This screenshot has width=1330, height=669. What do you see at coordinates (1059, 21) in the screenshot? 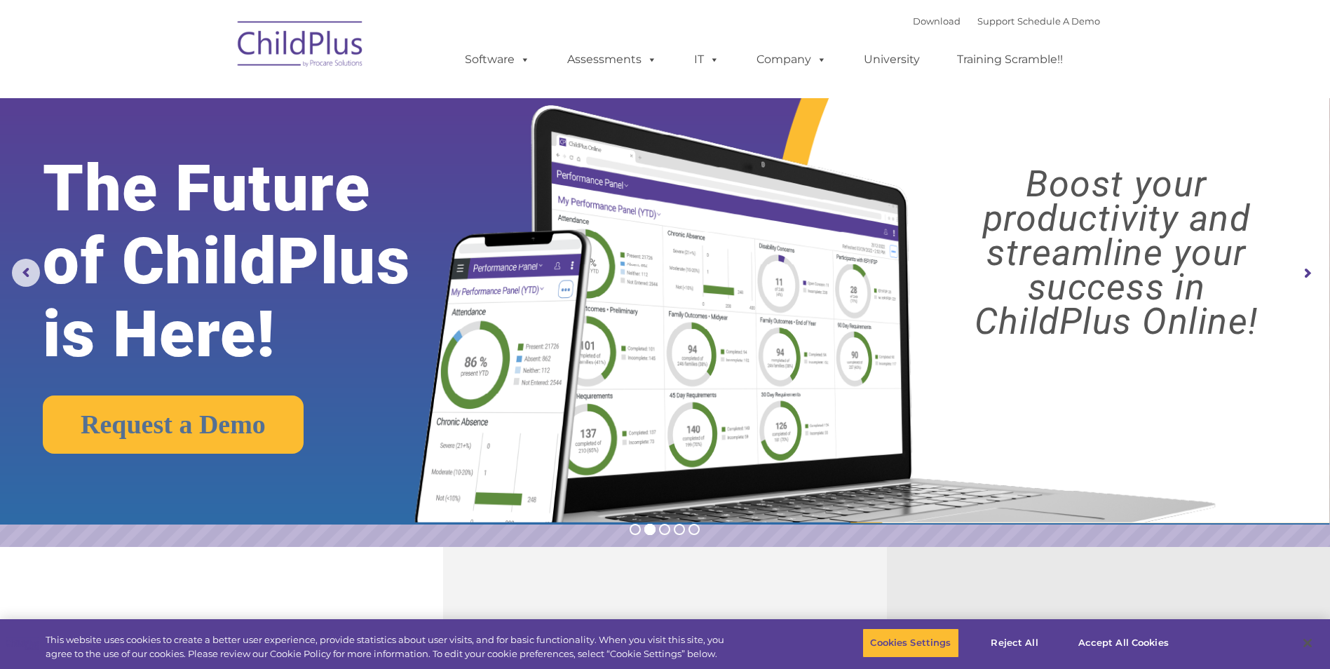
I see `a: Schedule A Demo` at bounding box center [1059, 21].